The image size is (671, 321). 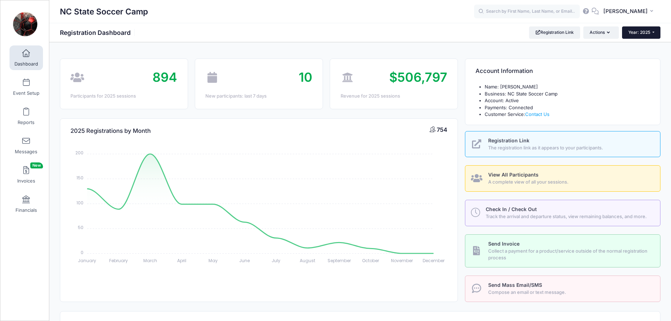 What do you see at coordinates (394, 96) in the screenshot?
I see `div: Revenue for 2025 sessions` at bounding box center [394, 96].